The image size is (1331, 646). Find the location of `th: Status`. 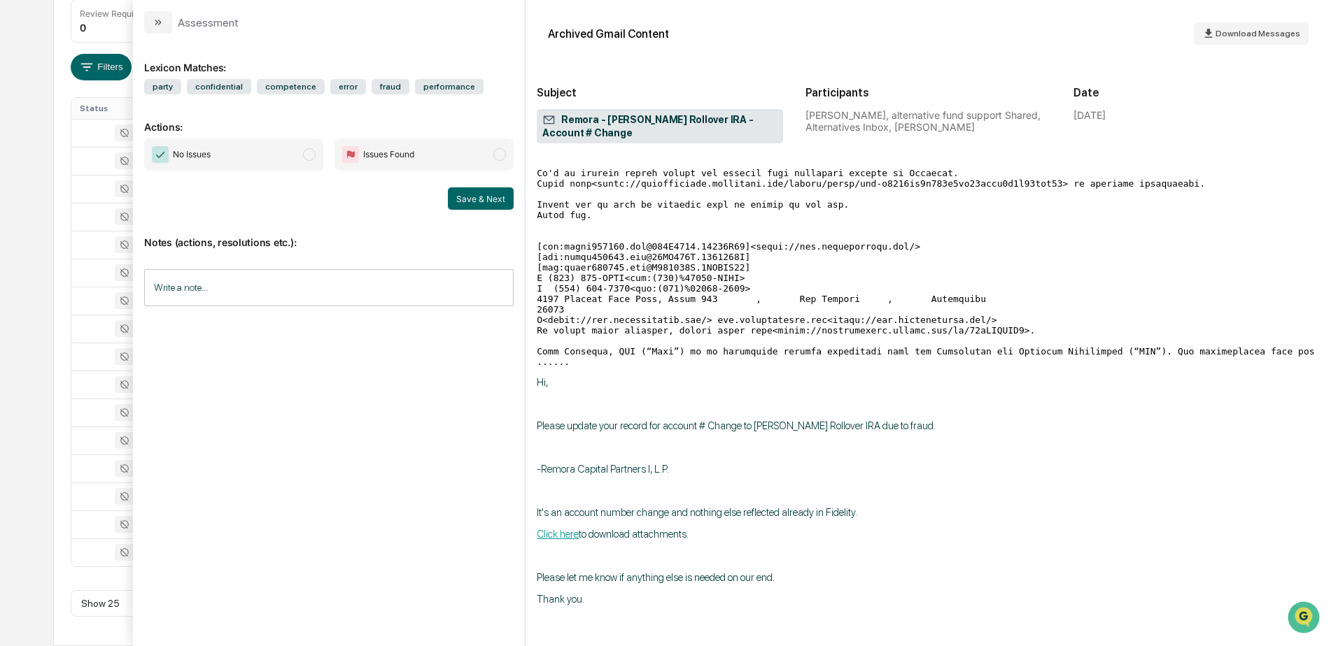

th: Status is located at coordinates (117, 108).